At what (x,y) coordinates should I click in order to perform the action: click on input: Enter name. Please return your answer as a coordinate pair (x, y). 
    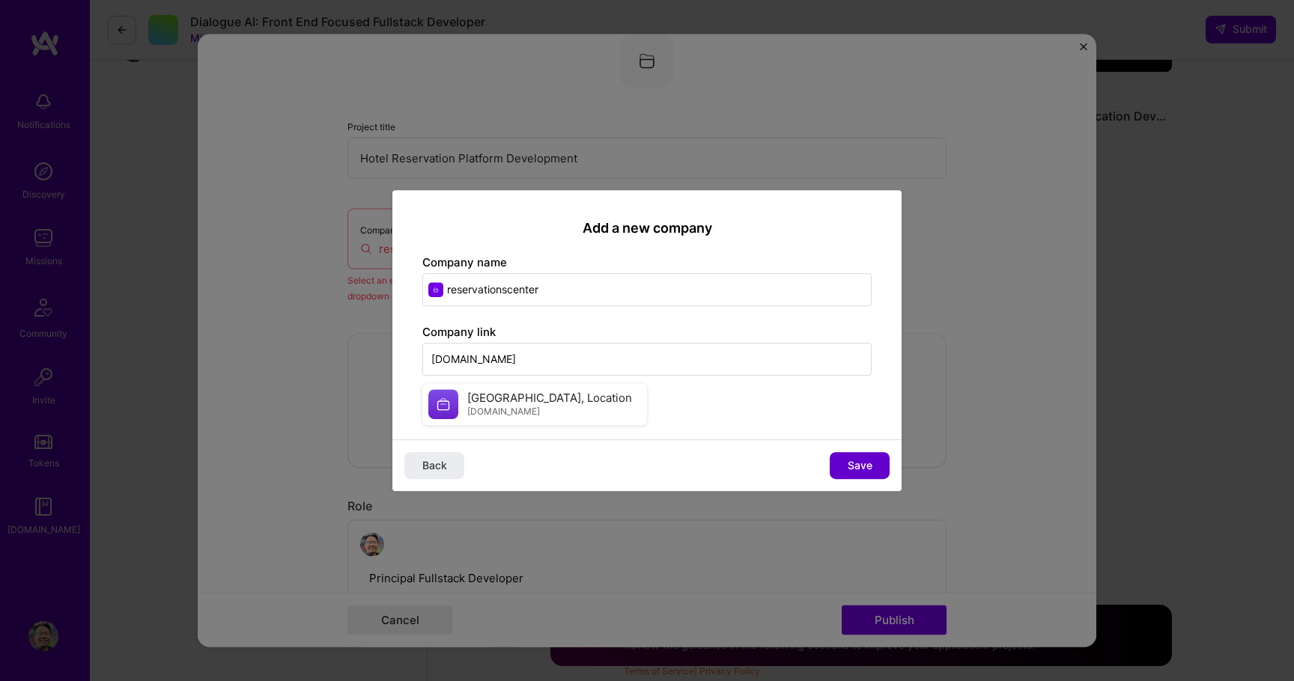
    Looking at the image, I should click on (647, 290).